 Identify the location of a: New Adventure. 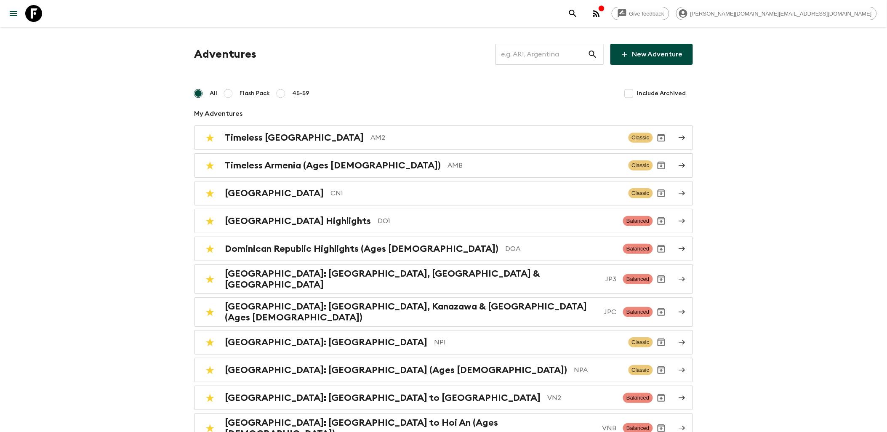
(652, 54).